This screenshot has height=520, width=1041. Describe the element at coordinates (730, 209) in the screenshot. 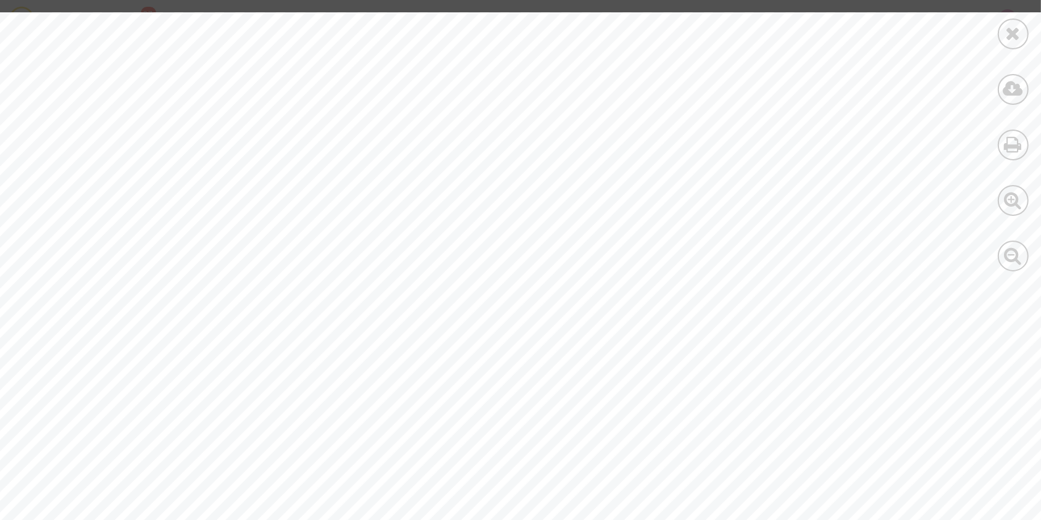

I see `span: 9` at that location.